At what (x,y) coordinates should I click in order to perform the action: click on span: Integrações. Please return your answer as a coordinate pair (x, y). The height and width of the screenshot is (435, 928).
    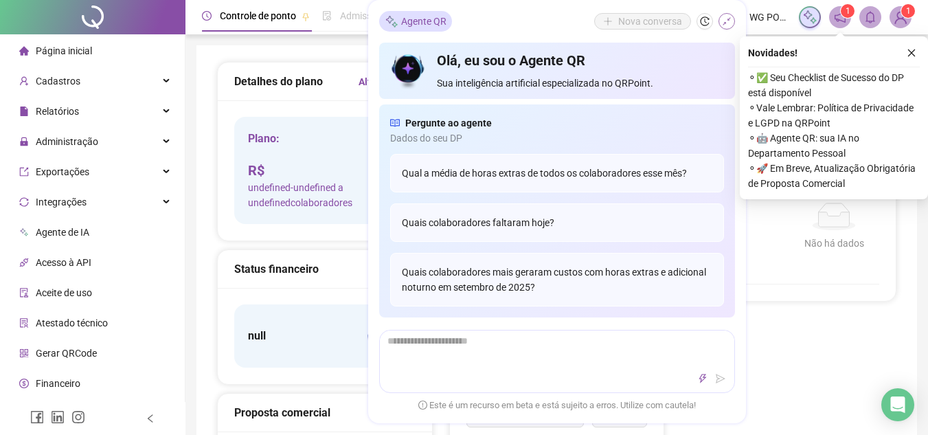
    Looking at the image, I should click on (61, 202).